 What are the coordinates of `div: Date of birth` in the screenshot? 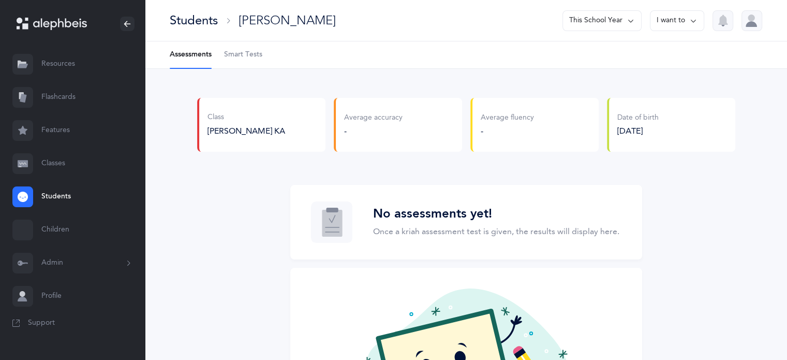 It's located at (638, 118).